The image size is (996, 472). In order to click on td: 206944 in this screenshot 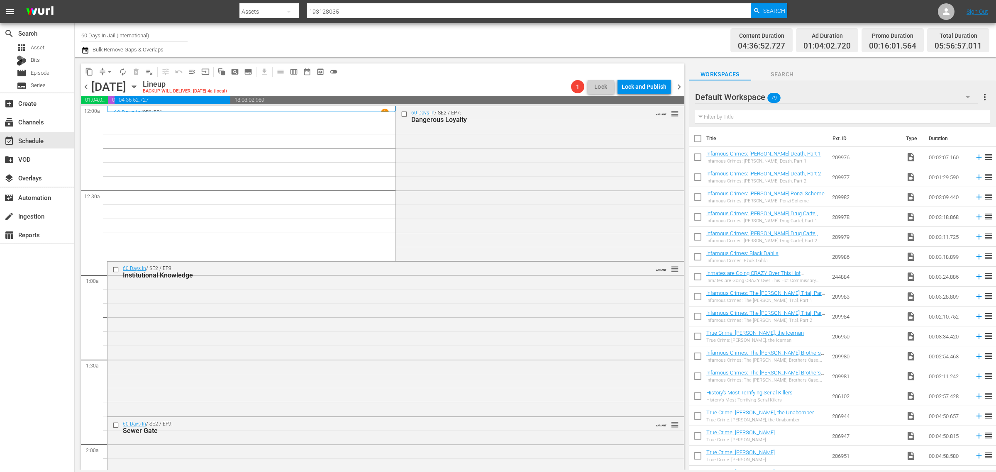, I will do `click(866, 416)`.